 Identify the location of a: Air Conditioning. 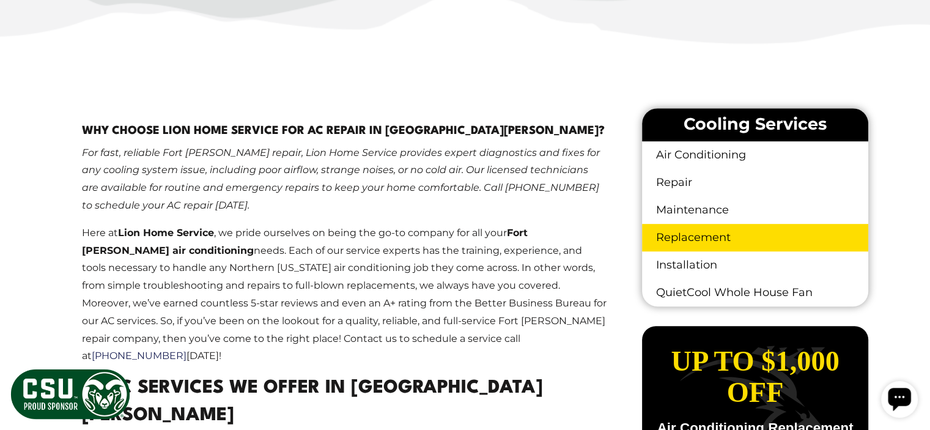
(754, 155).